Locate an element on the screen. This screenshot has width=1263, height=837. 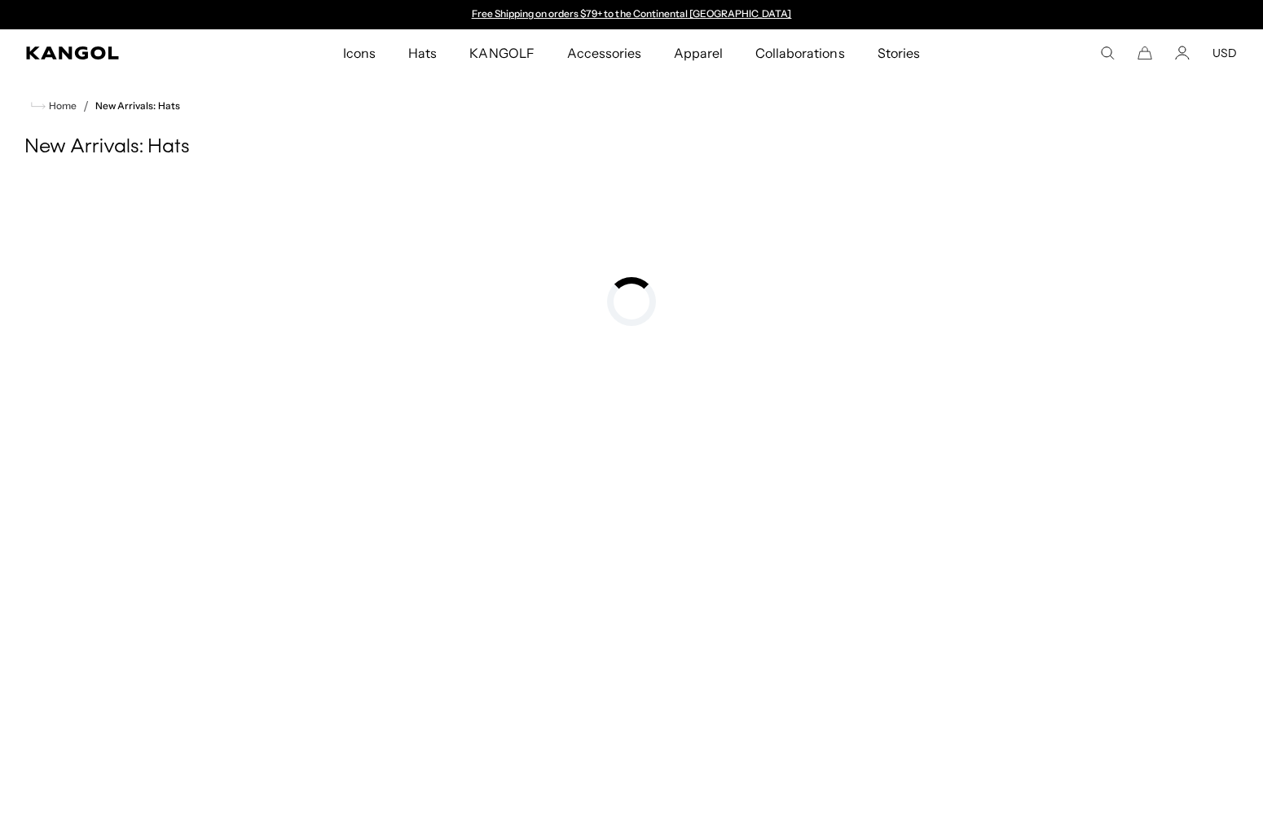
span: Hats is located at coordinates (422, 53).